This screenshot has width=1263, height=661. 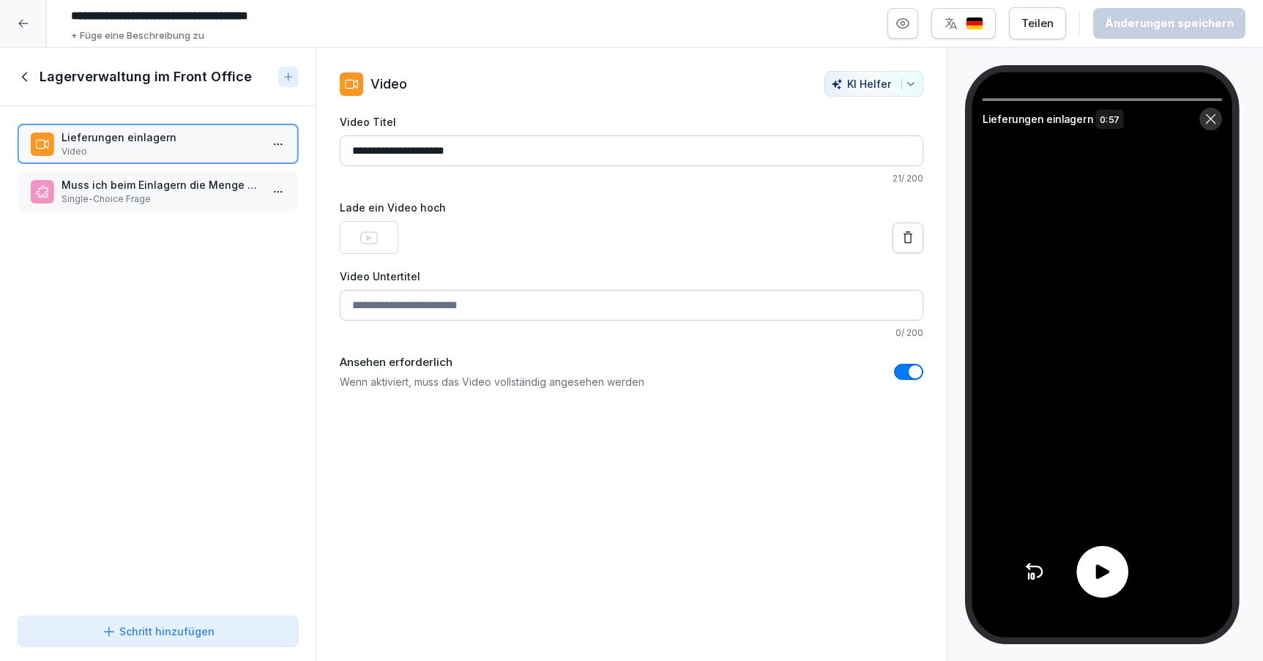 What do you see at coordinates (157, 631) in the screenshot?
I see `button: Schritt hinzufügen` at bounding box center [157, 631].